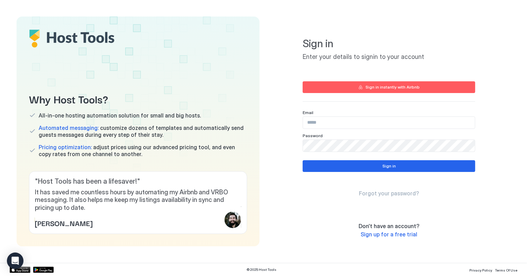 This screenshot has height=276, width=527. Describe the element at coordinates (505, 270) in the screenshot. I see `a: Terms Of Use` at that location.